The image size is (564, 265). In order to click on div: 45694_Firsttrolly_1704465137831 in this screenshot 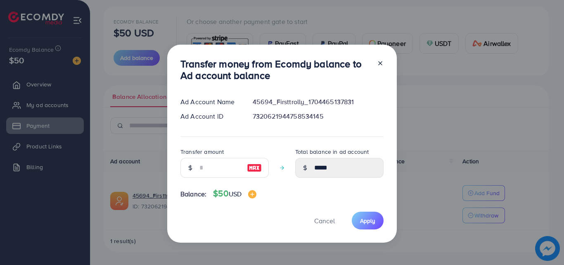, I will do `click(318, 102)`.